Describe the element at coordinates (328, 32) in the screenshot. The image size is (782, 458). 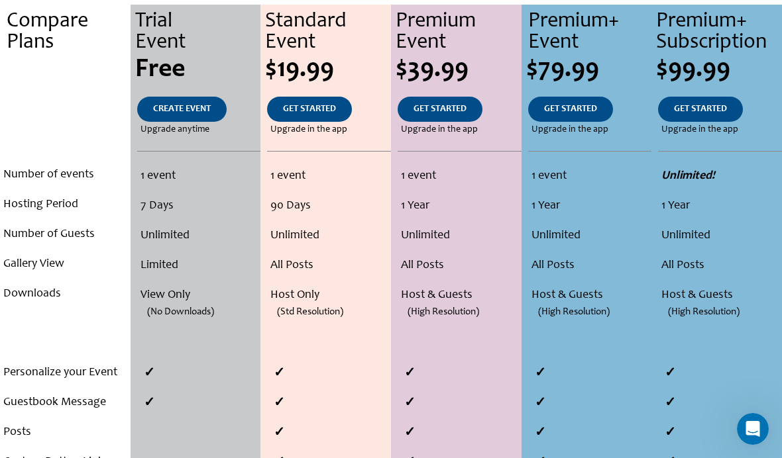
I see `div: Standard Event` at that location.